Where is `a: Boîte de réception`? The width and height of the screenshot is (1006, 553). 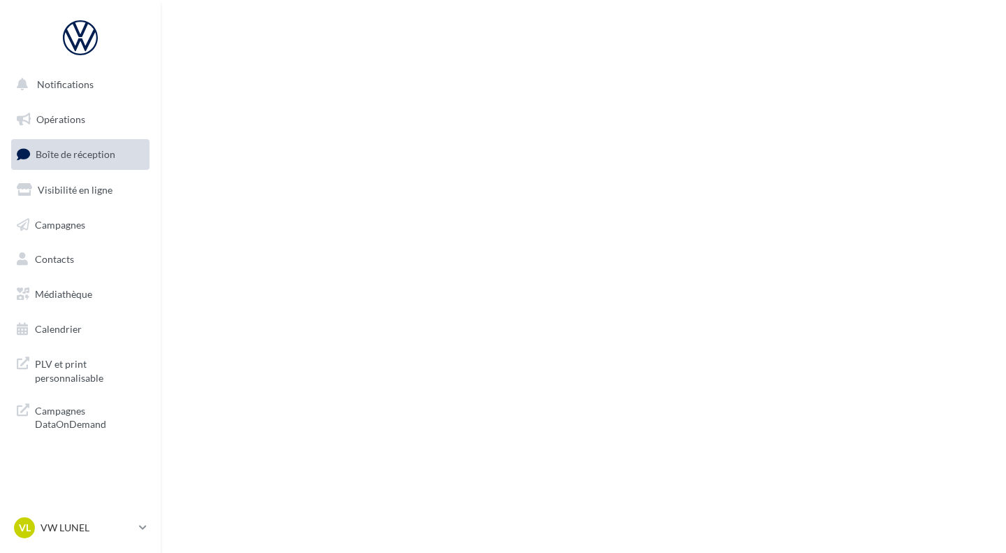 a: Boîte de réception is located at coordinates (80, 154).